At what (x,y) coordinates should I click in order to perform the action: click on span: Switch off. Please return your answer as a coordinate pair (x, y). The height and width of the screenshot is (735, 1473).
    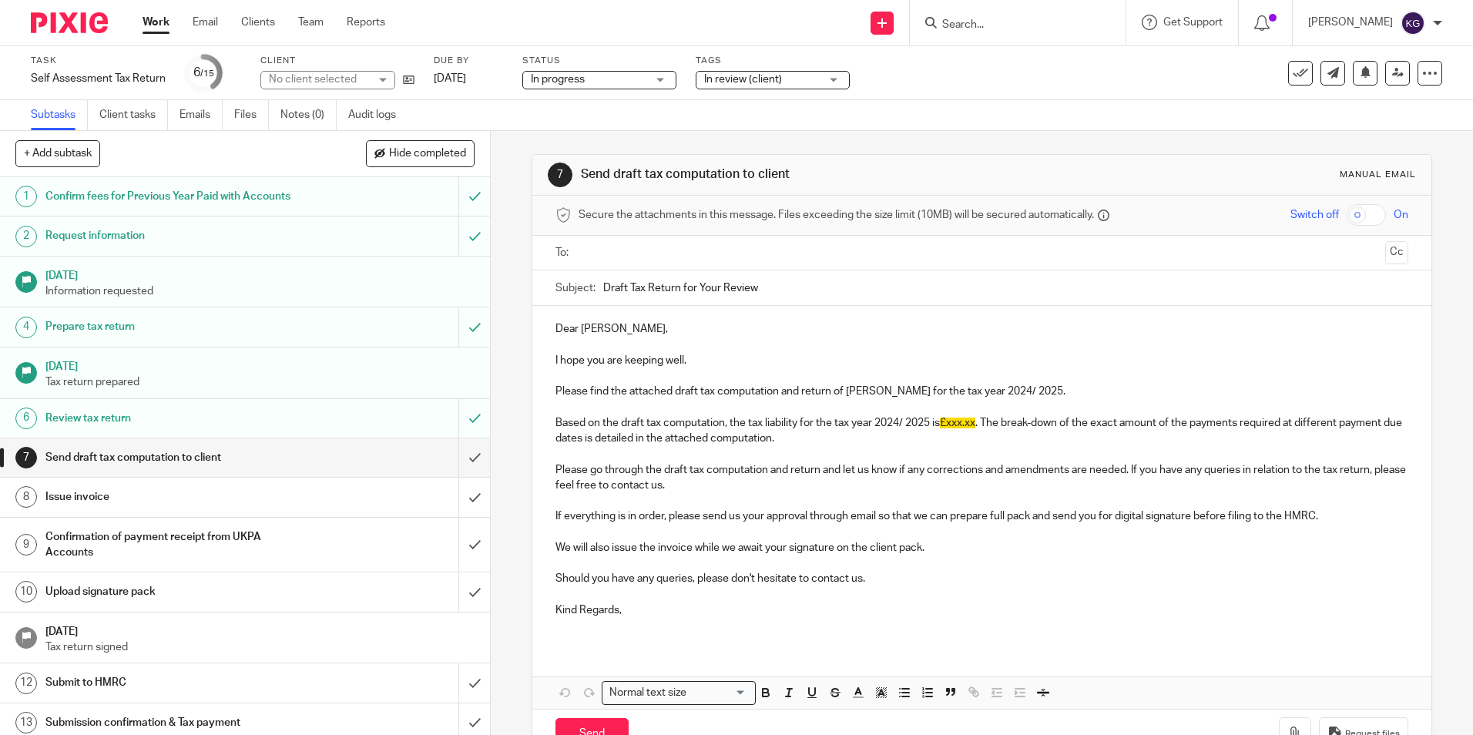
    Looking at the image, I should click on (1315, 215).